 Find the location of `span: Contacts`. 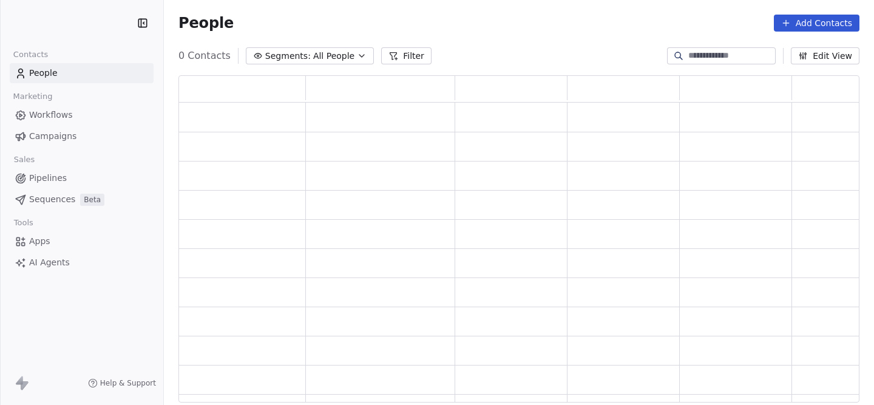

span: Contacts is located at coordinates (30, 55).